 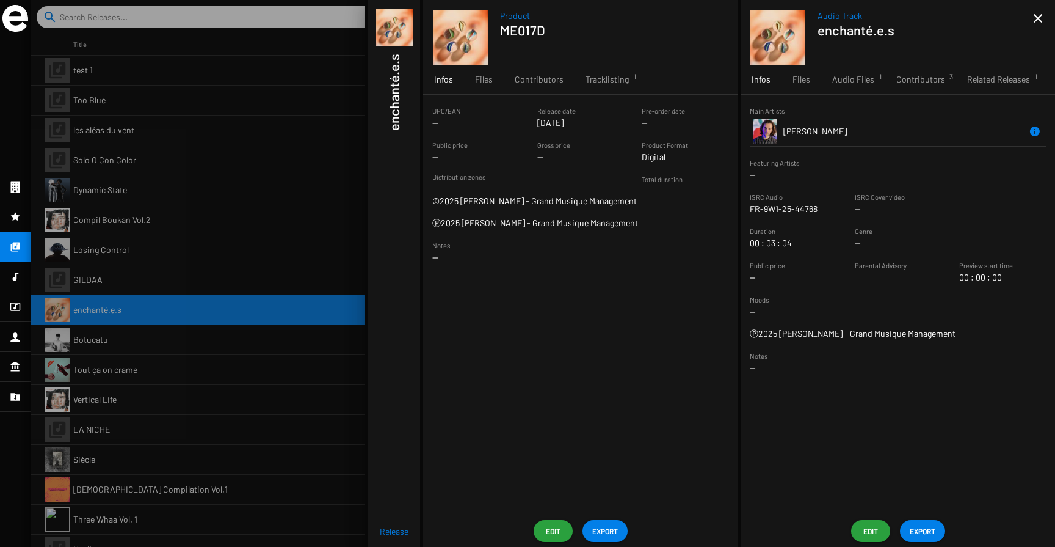 I want to click on small: Duration, so click(x=763, y=231).